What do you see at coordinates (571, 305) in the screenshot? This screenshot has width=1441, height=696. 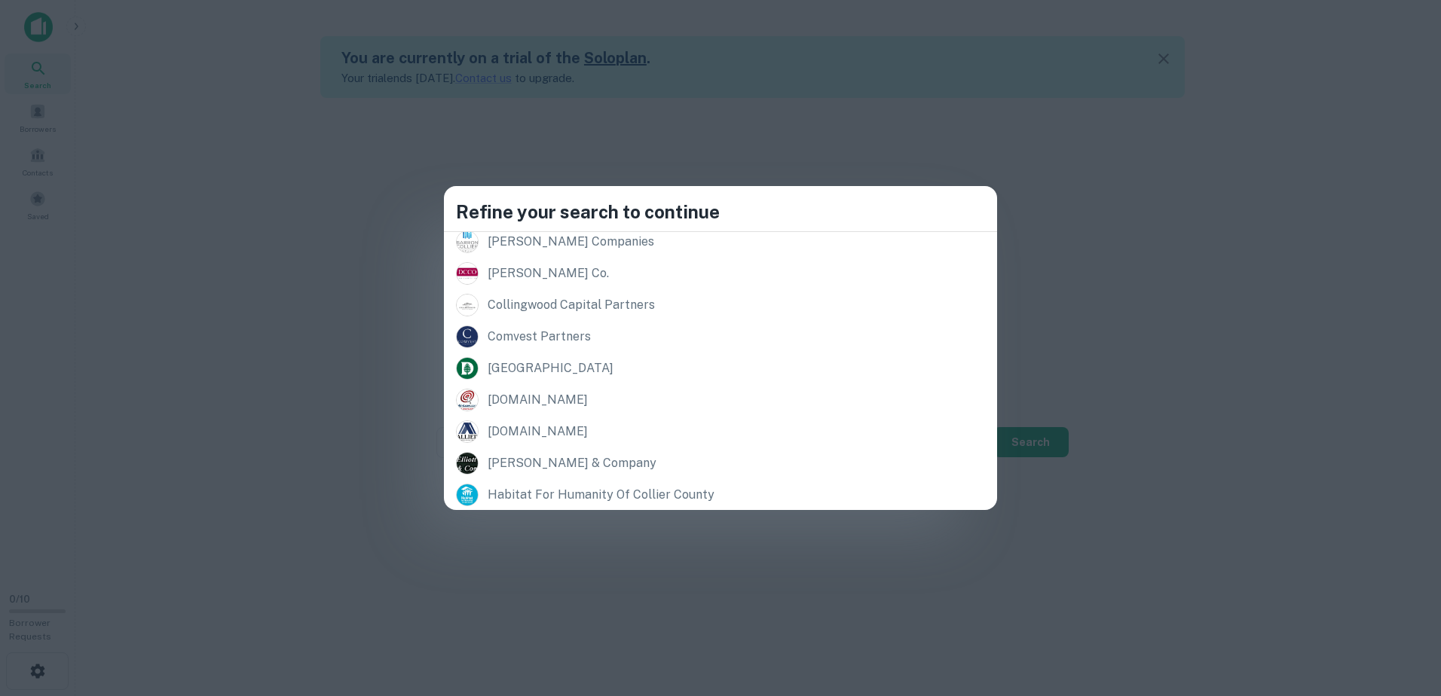 I see `div: collingwood capital partners` at bounding box center [571, 305].